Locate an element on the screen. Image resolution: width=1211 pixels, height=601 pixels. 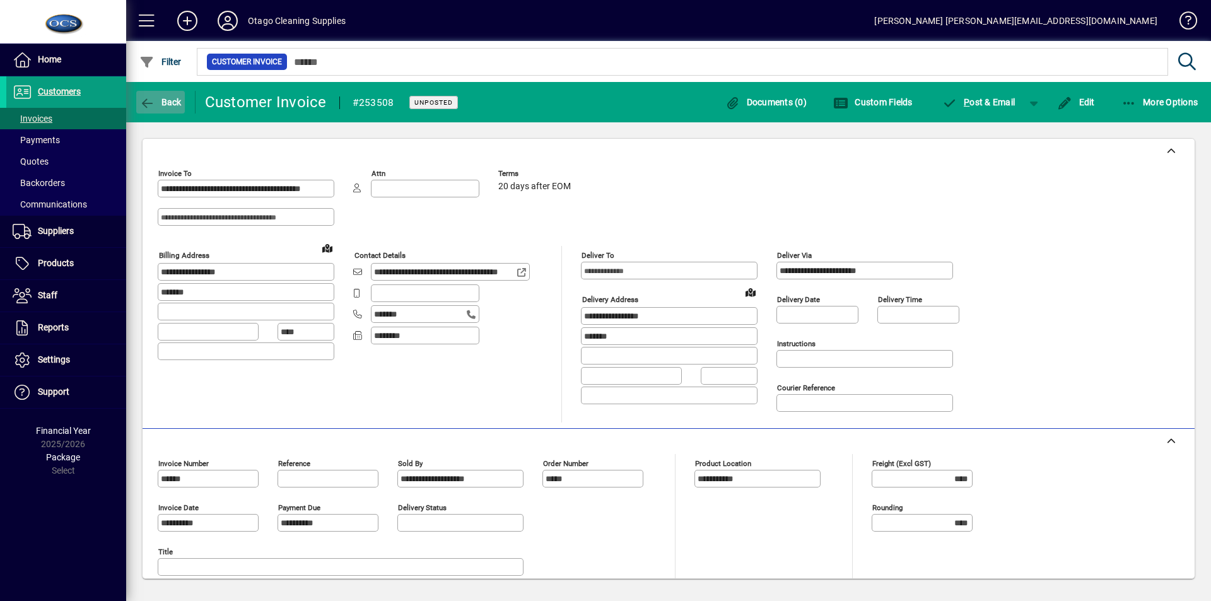
span: Package is located at coordinates (63, 457).